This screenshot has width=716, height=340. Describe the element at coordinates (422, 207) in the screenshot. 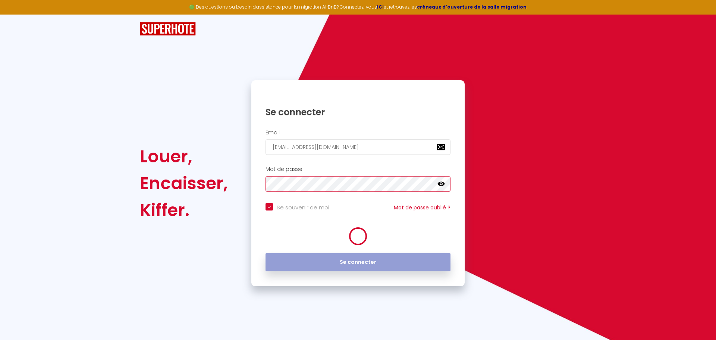

I see `a: Mot de passe oublié ?` at that location.